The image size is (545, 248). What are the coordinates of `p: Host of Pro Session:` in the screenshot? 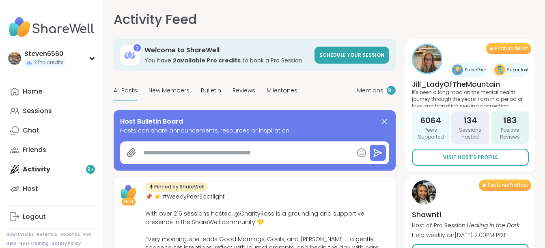 It's located at (465, 225).